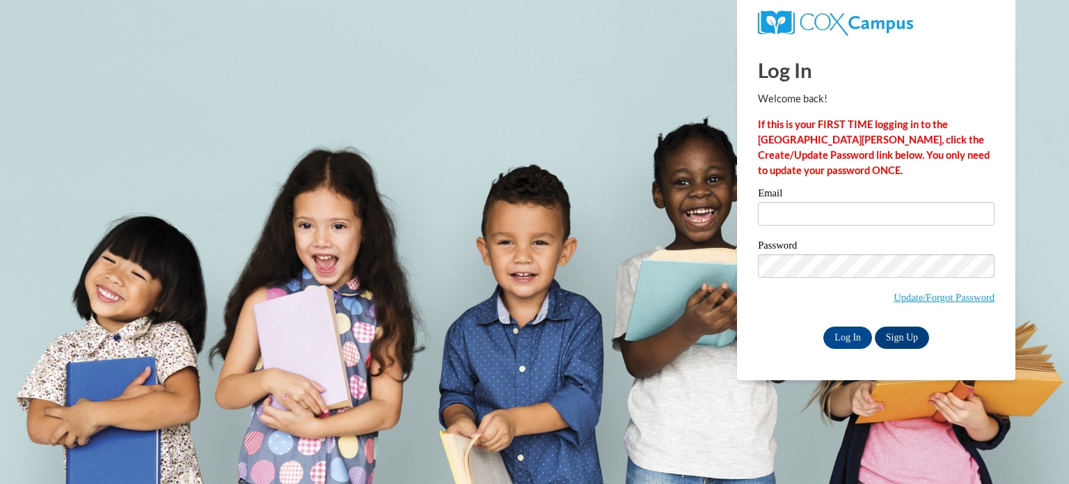 The width and height of the screenshot is (1069, 484). Describe the element at coordinates (835, 23) in the screenshot. I see `img: COX Campus` at that location.